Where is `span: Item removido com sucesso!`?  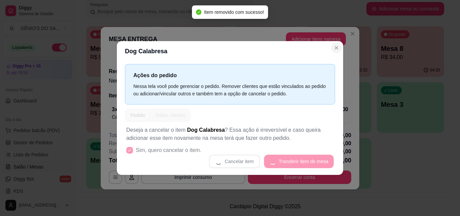
span: Item removido com sucesso! is located at coordinates (234, 12).